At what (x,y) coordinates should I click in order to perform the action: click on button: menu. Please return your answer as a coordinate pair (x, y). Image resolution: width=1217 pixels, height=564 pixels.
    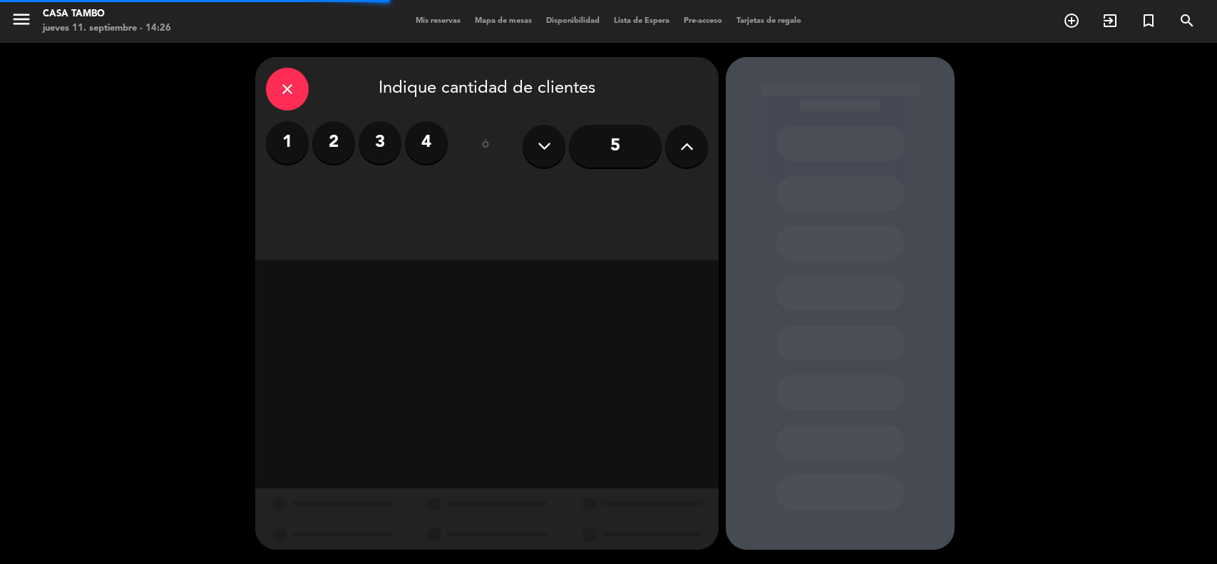
    Looking at the image, I should click on (21, 21).